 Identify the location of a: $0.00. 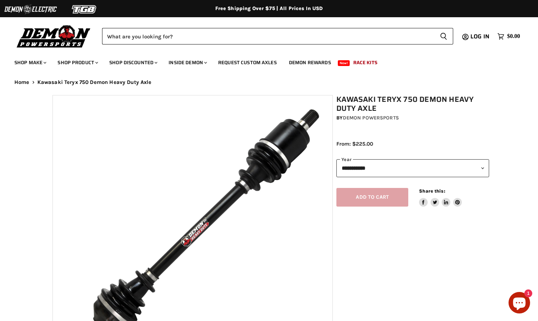
(508, 36).